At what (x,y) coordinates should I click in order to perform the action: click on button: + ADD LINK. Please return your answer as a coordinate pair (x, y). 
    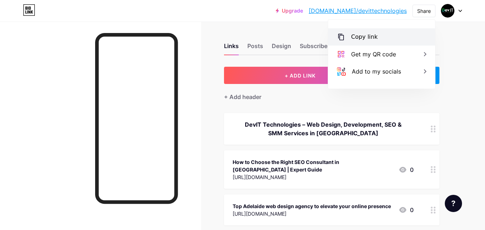
    Looking at the image, I should click on (300, 75).